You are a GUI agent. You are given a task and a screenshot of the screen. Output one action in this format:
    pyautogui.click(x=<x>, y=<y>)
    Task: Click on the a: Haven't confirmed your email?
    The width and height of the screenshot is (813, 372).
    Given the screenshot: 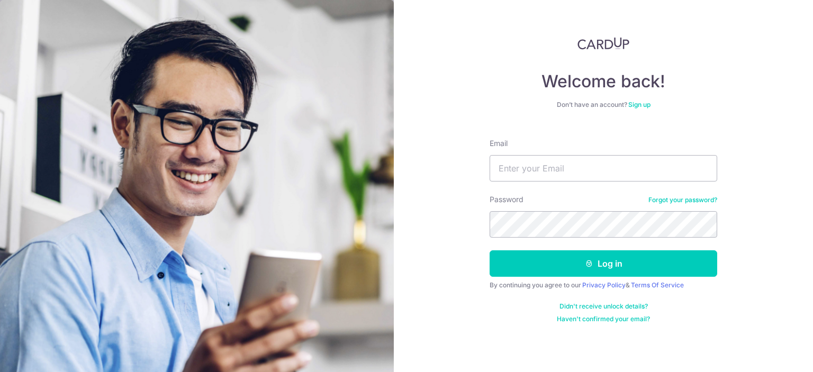 What is the action you would take?
    pyautogui.click(x=603, y=319)
    